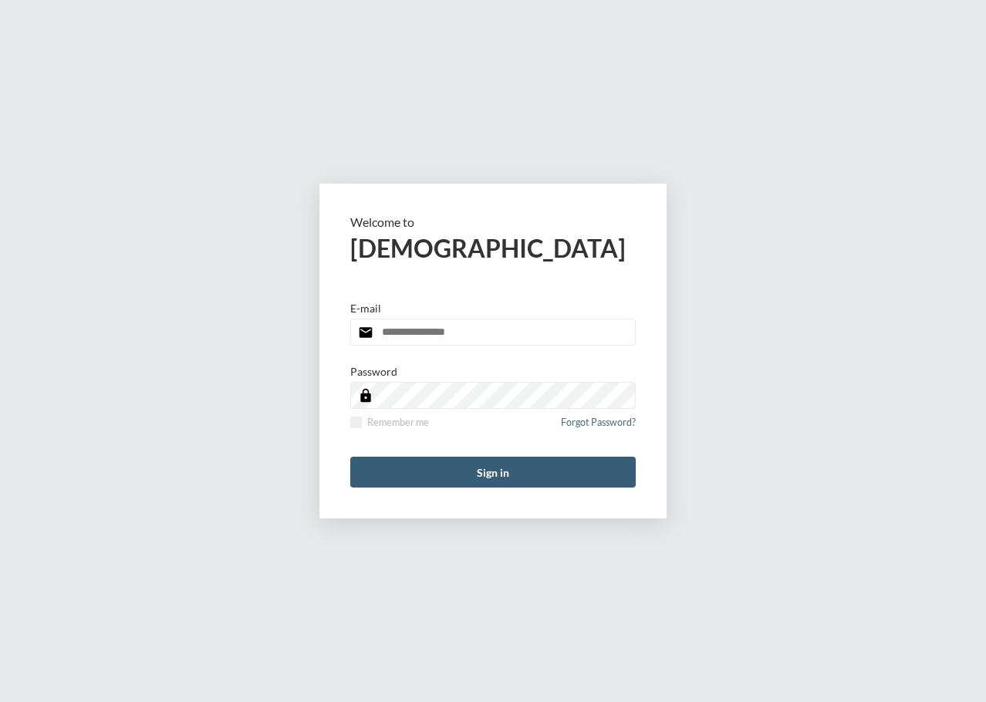  Describe the element at coordinates (366, 308) in the screenshot. I see `p: E-mail` at that location.